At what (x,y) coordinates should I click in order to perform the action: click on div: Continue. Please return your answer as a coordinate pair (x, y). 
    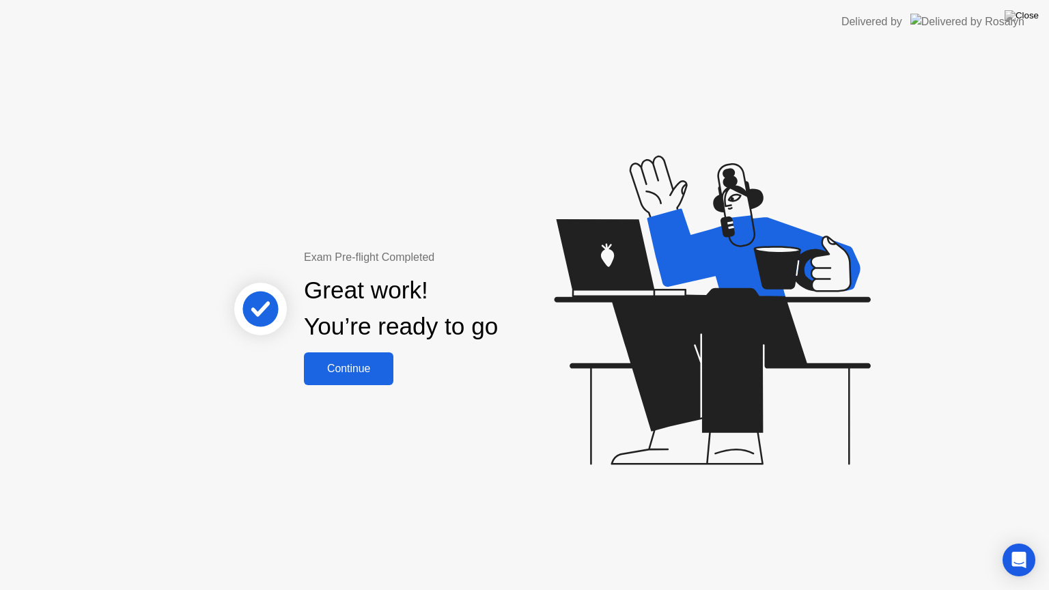
    Looking at the image, I should click on (348, 369).